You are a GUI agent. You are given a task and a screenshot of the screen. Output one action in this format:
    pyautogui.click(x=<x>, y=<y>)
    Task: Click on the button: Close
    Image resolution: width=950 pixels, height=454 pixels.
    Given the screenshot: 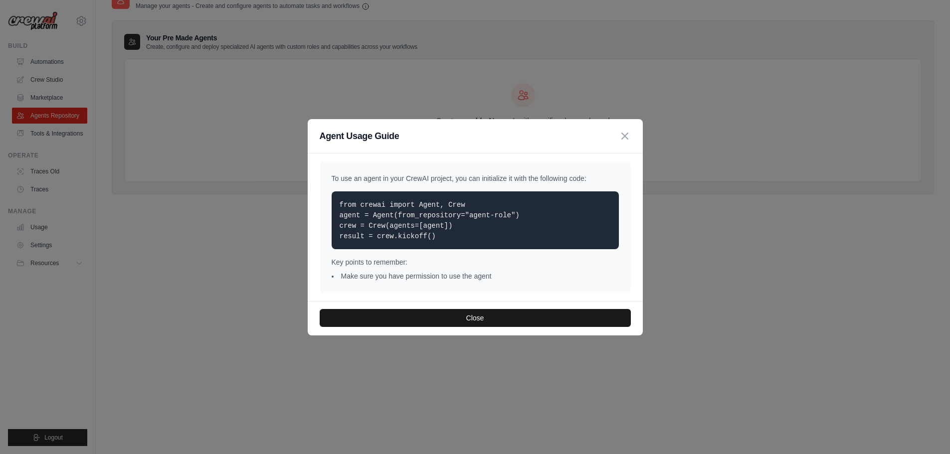 What is the action you would take?
    pyautogui.click(x=475, y=318)
    